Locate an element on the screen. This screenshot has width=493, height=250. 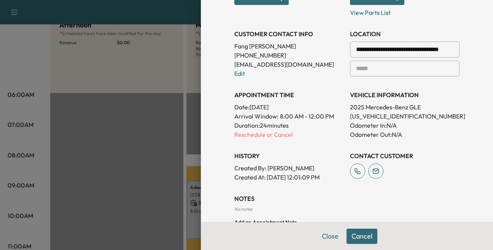
p: 2025 Mercedes-Benz GLE is located at coordinates (405, 107).